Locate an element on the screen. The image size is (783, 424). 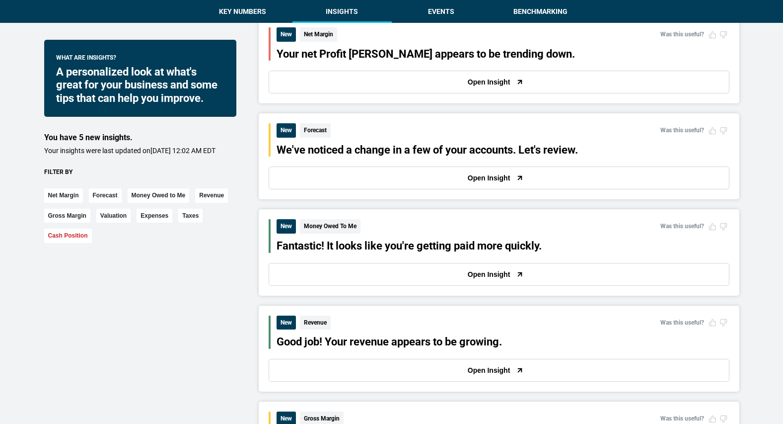
span: You have 5 new insights. is located at coordinates (88, 137).